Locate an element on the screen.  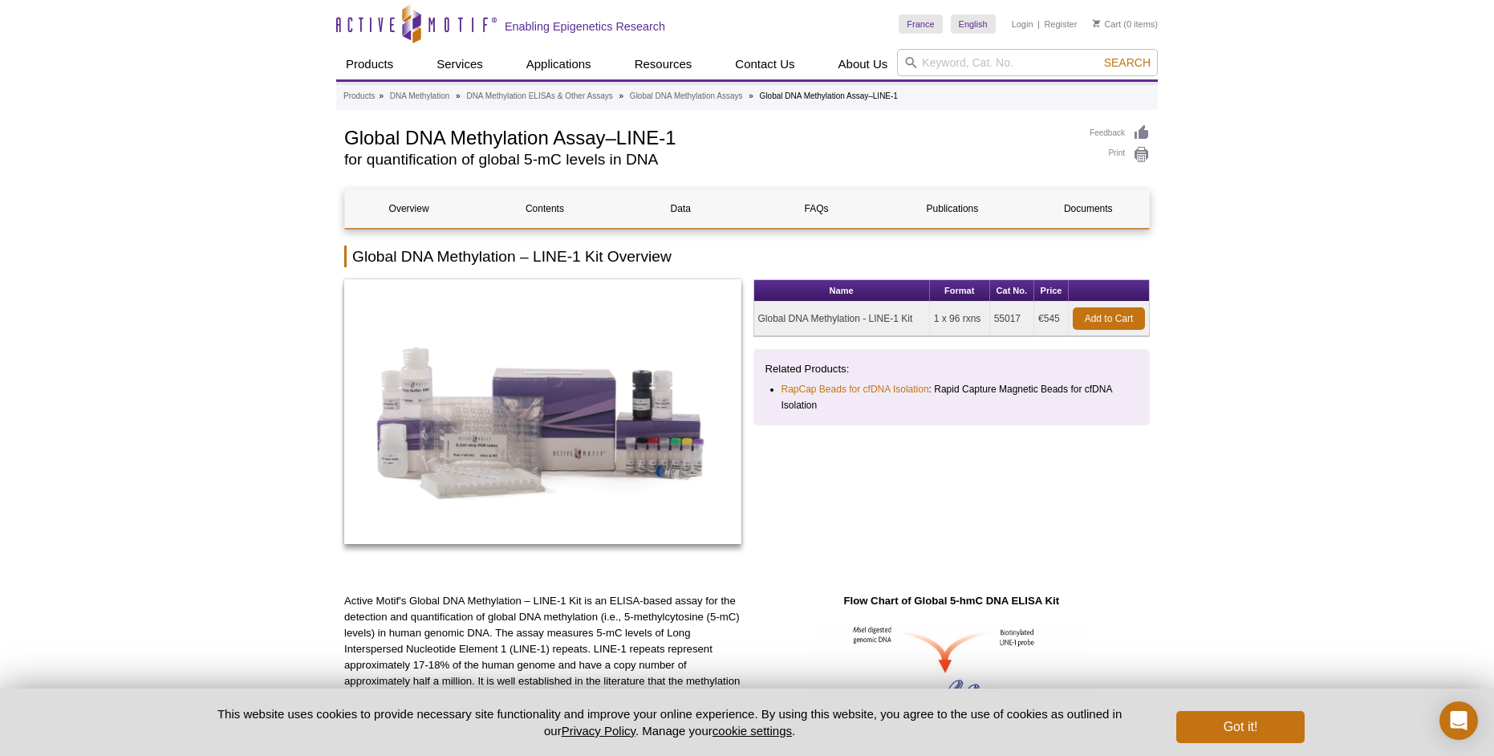
a: About Us is located at coordinates (863, 64).